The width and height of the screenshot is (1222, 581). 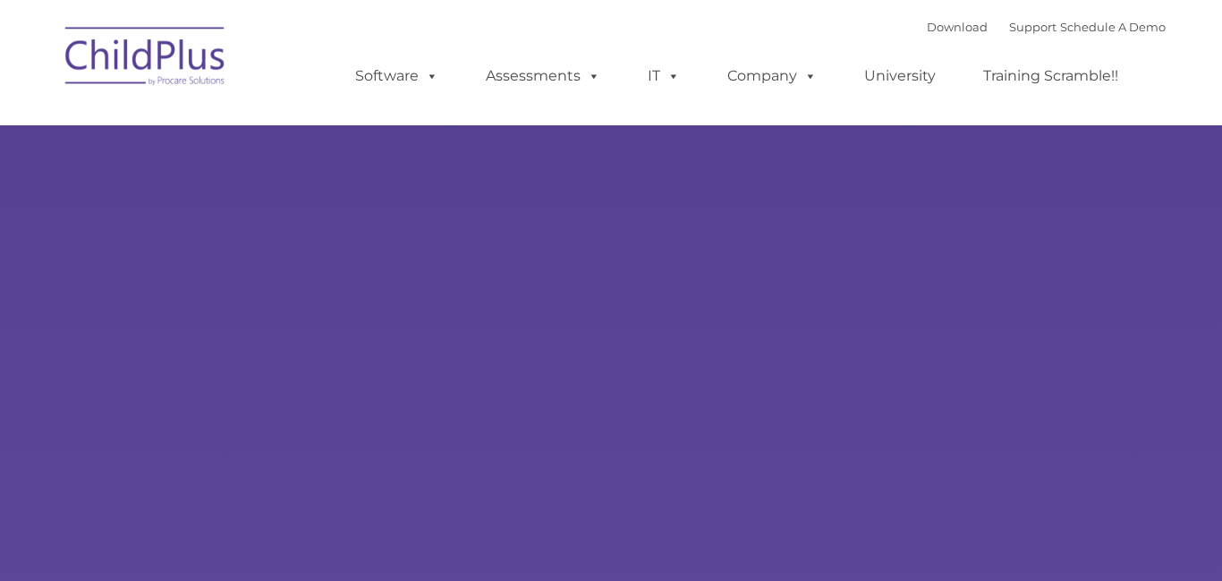 What do you see at coordinates (396, 76) in the screenshot?
I see `a: Software` at bounding box center [396, 76].